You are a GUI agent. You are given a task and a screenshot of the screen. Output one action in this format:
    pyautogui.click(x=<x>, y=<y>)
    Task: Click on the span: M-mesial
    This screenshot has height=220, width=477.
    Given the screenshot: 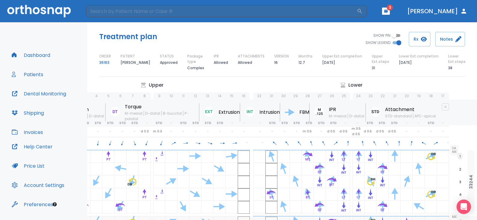 What is the action you would take?
    pyautogui.click(x=134, y=113)
    